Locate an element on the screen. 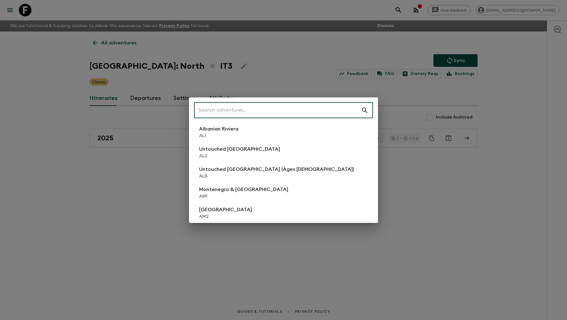 The width and height of the screenshot is (567, 320). input: Search adventures... is located at coordinates (277, 110).